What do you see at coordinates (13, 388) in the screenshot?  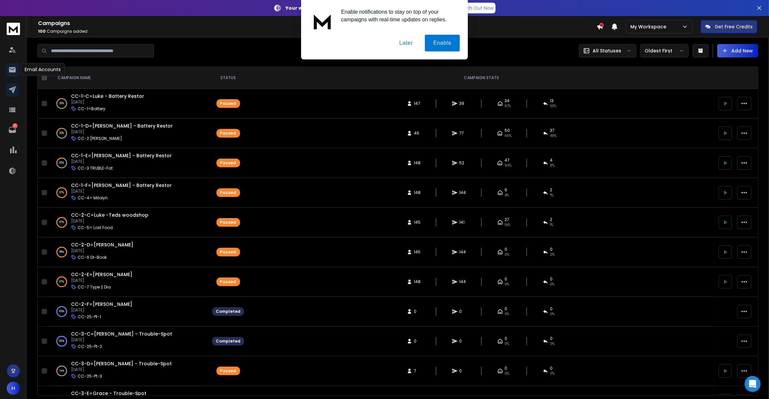 I see `button: H` at bounding box center [13, 388].